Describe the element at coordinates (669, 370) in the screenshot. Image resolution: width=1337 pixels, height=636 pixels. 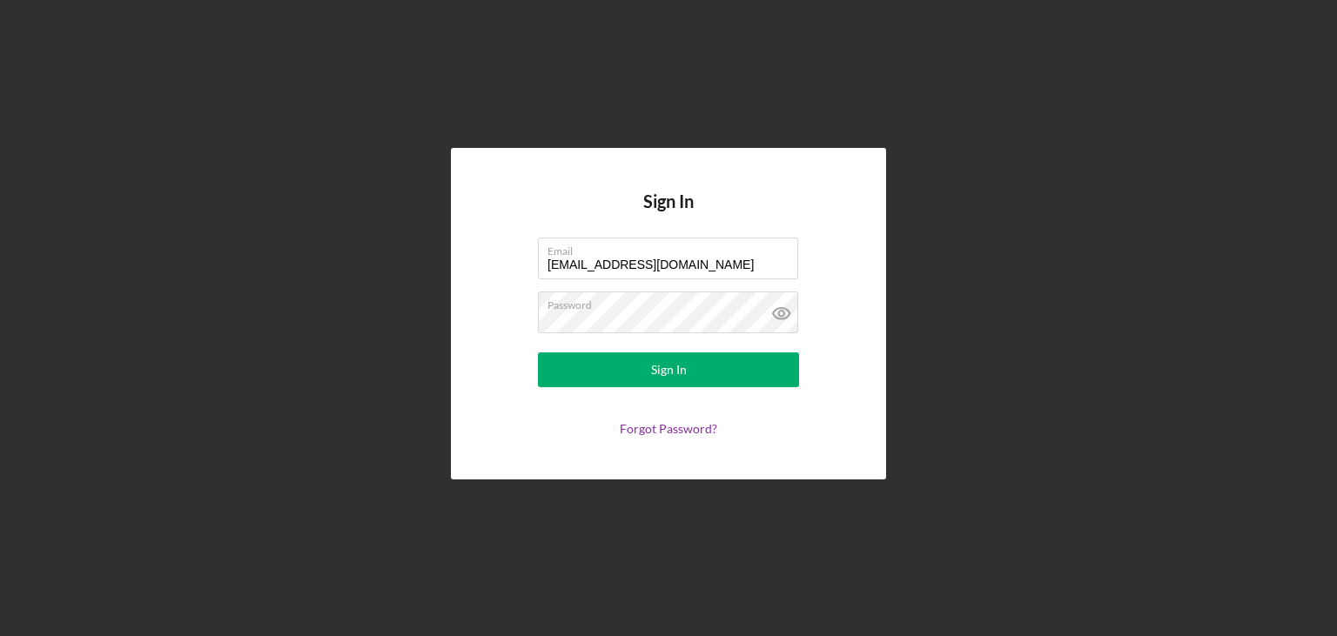
I see `div: Sign In` at that location.